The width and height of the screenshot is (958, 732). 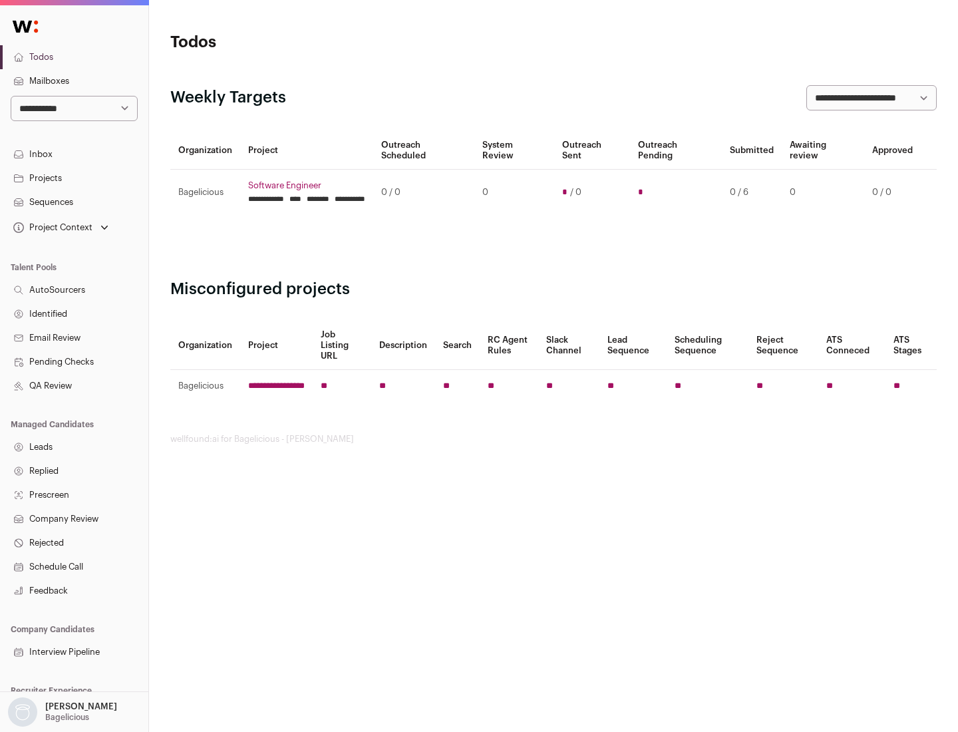 I want to click on th: RC Agent Rules, so click(x=508, y=345).